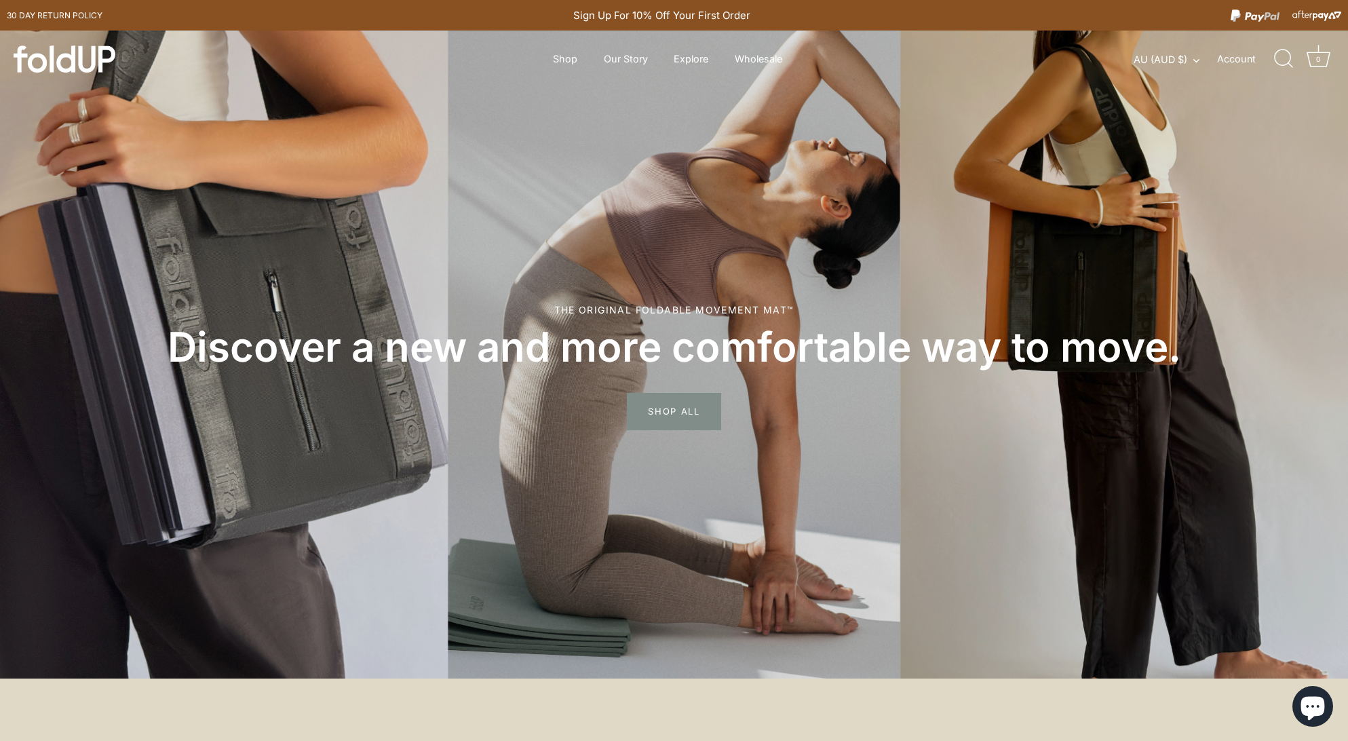 The height and width of the screenshot is (741, 1348). I want to click on h2: Discover a new and more comfortable way to move., so click(674, 347).